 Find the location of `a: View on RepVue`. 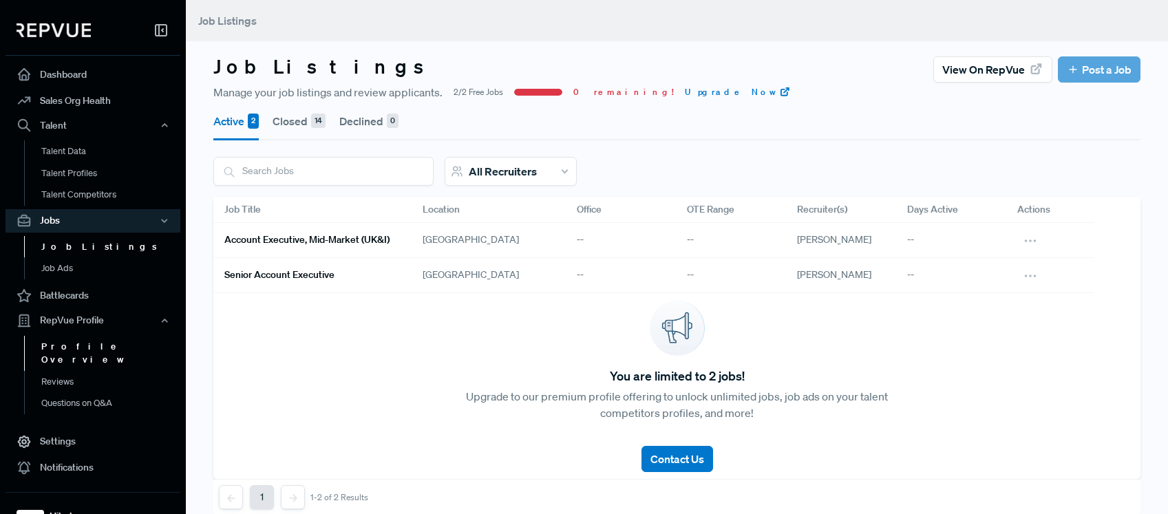

a: View on RepVue is located at coordinates (992, 69).